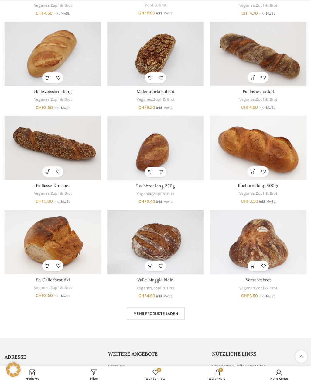  What do you see at coordinates (302, 356) in the screenshot?
I see `a: Scroll to top button` at bounding box center [302, 356].